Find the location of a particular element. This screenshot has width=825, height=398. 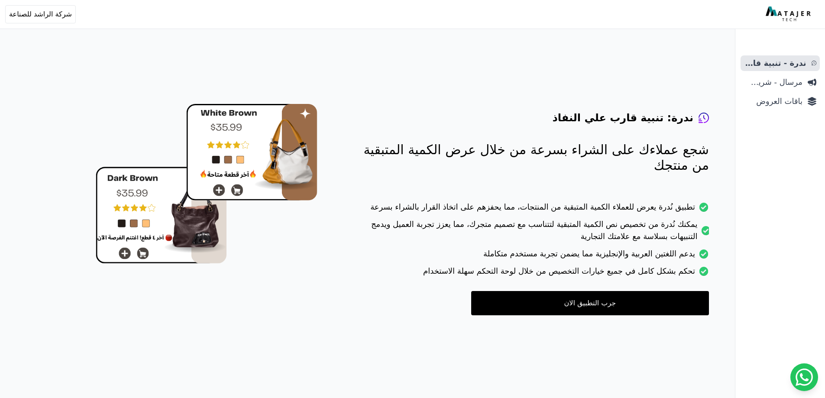

li: يدعم اللغتين العربية والإنجليزية مما يضمن تجربة مستخدم متكاملة is located at coordinates (530, 256).